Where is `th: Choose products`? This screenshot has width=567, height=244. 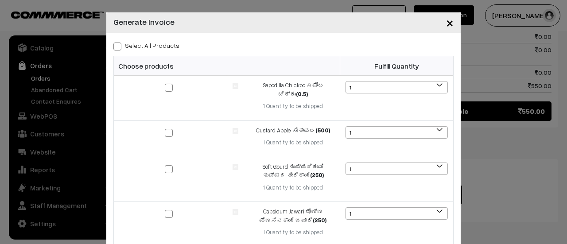
th: Choose products is located at coordinates (227, 66).